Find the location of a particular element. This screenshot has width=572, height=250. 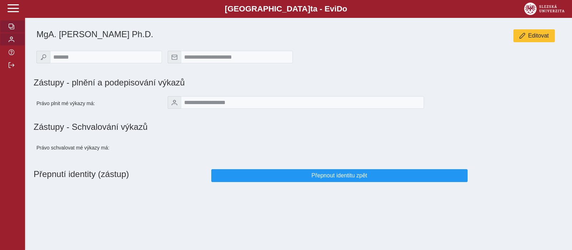

span: t is located at coordinates (311, 9).